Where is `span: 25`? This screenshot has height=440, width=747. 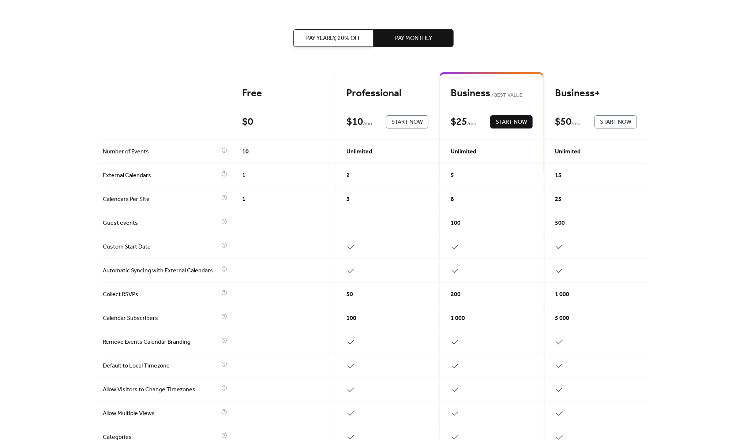
span: 25 is located at coordinates (558, 199).